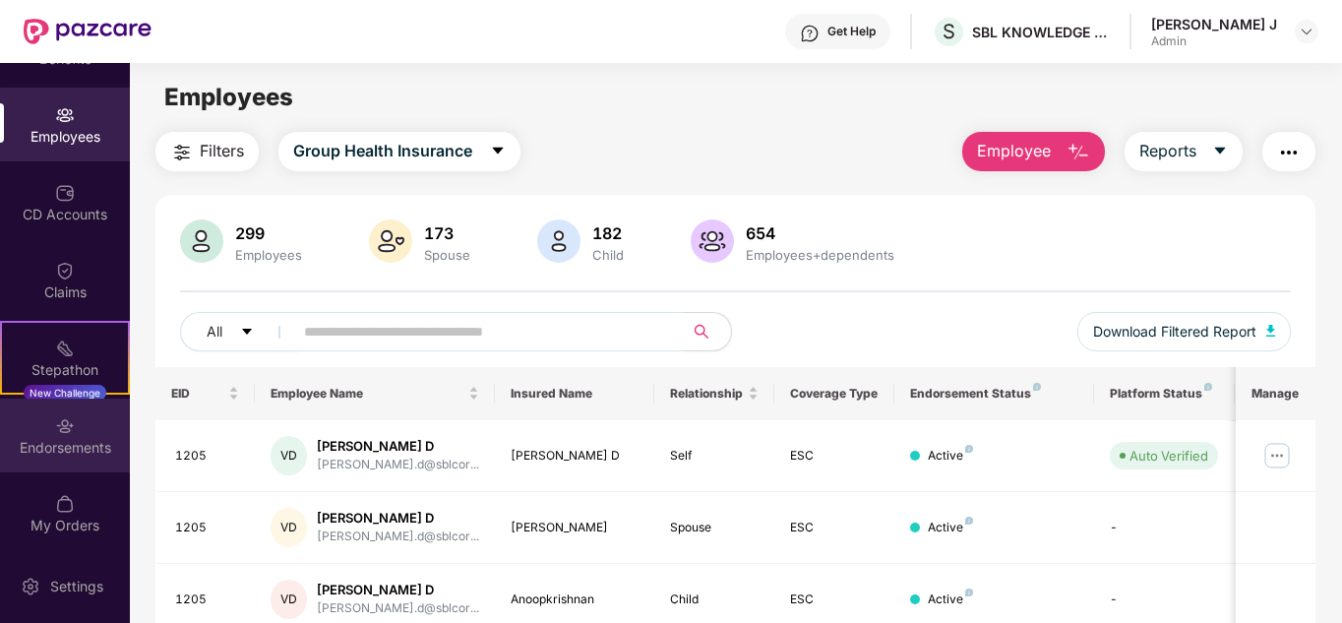 The height and width of the screenshot is (623, 1342). I want to click on div: Auto Verified, so click(1169, 456).